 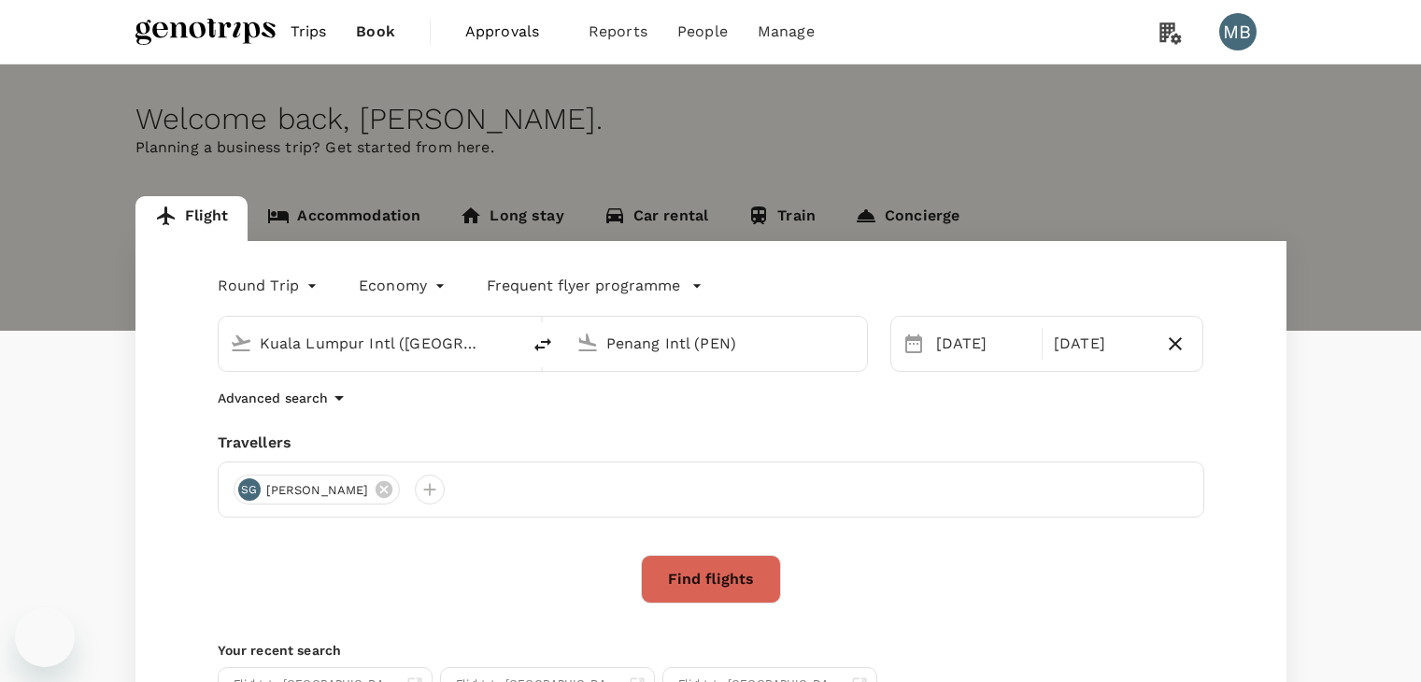 I want to click on p: Advanced search, so click(x=273, y=398).